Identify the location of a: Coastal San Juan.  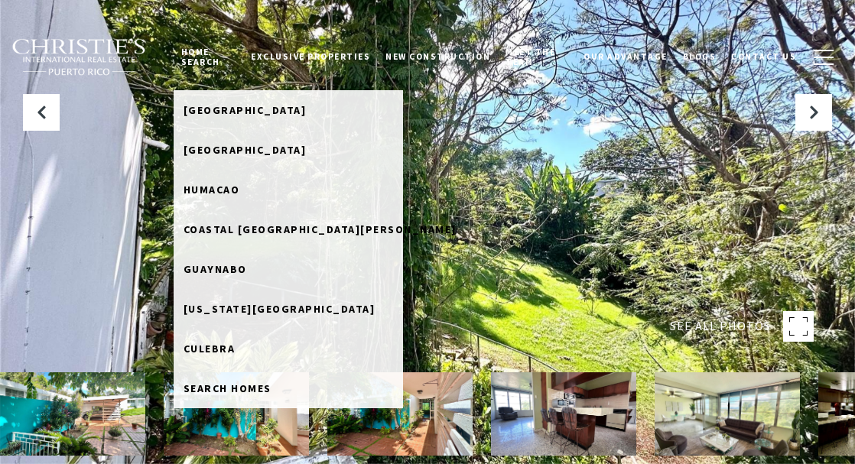
(288, 230).